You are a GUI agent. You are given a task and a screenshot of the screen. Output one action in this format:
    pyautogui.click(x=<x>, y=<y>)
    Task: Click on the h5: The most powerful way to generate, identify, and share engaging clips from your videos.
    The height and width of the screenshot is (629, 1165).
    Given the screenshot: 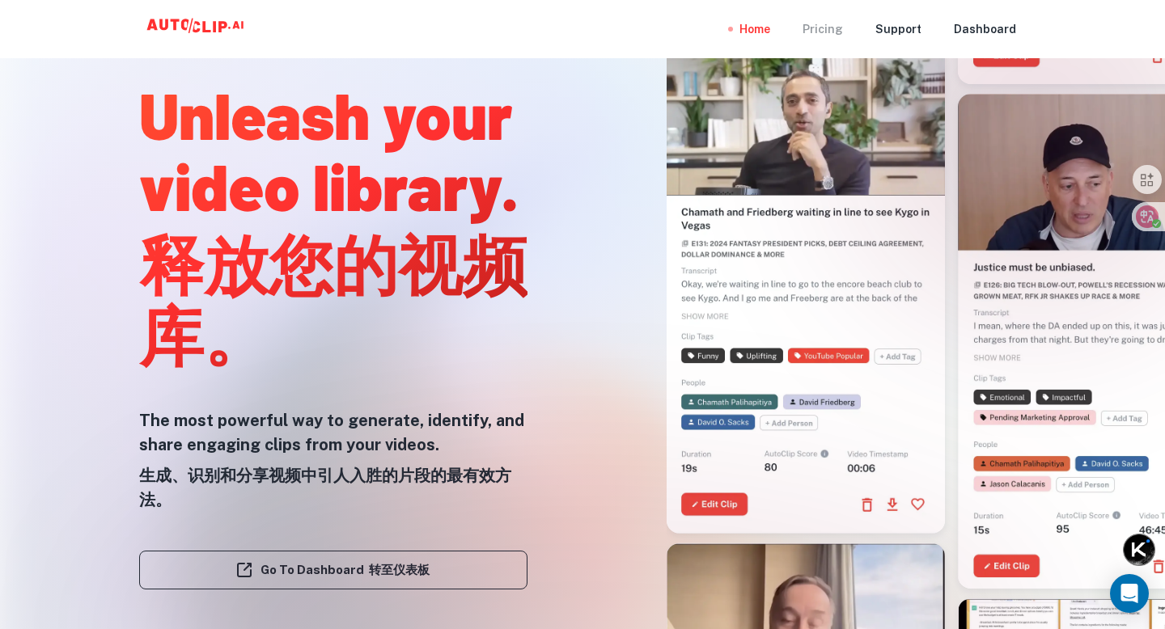 What is the action you would take?
    pyautogui.click(x=333, y=463)
    